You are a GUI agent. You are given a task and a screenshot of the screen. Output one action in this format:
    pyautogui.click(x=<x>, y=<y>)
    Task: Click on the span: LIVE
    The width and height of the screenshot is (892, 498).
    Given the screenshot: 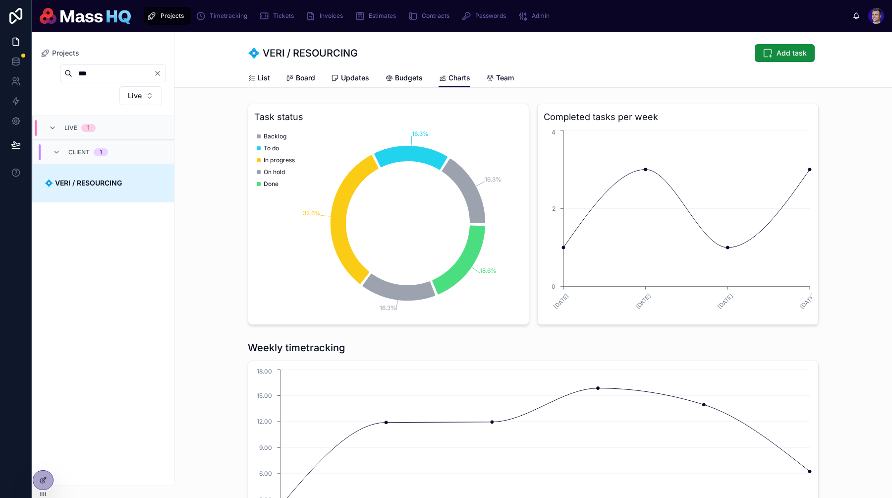 What is the action you would take?
    pyautogui.click(x=71, y=128)
    